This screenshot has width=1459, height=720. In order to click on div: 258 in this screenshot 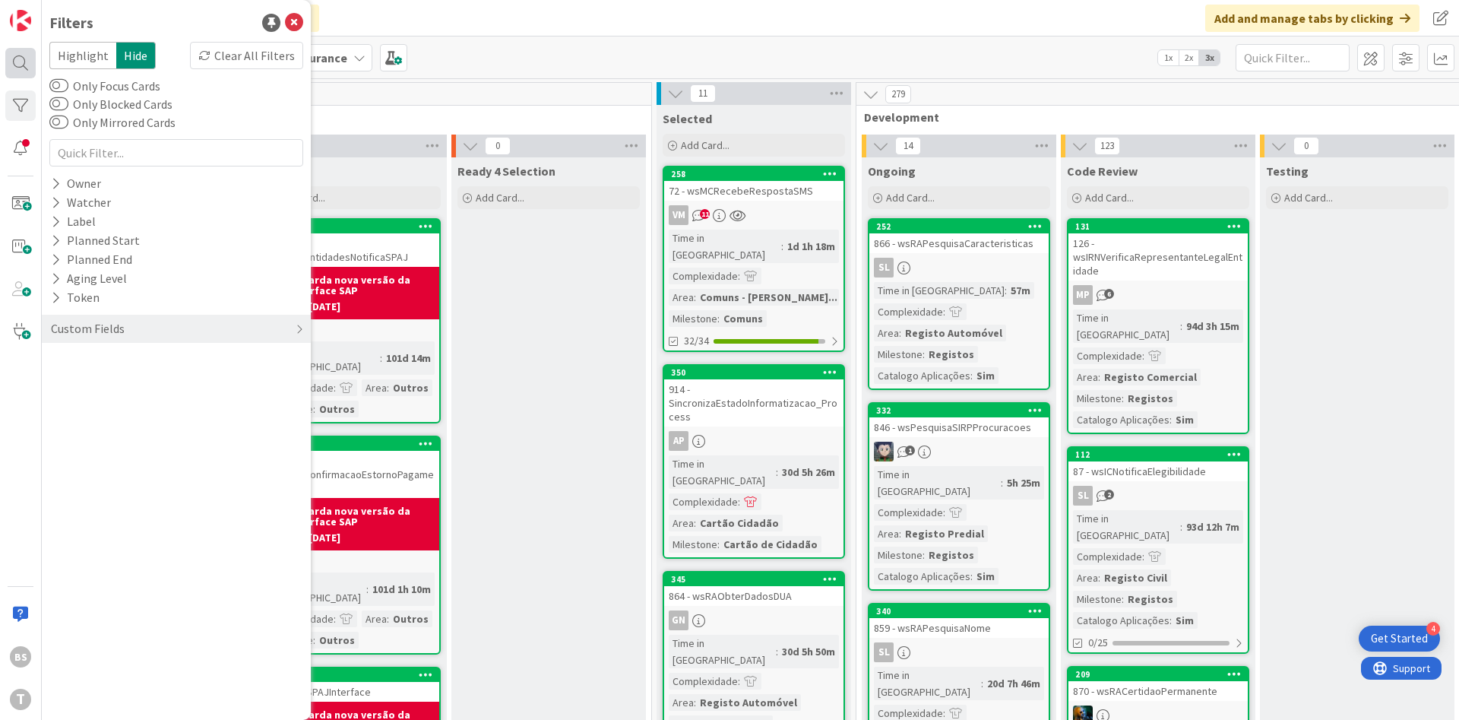, I will do `click(757, 174)`.